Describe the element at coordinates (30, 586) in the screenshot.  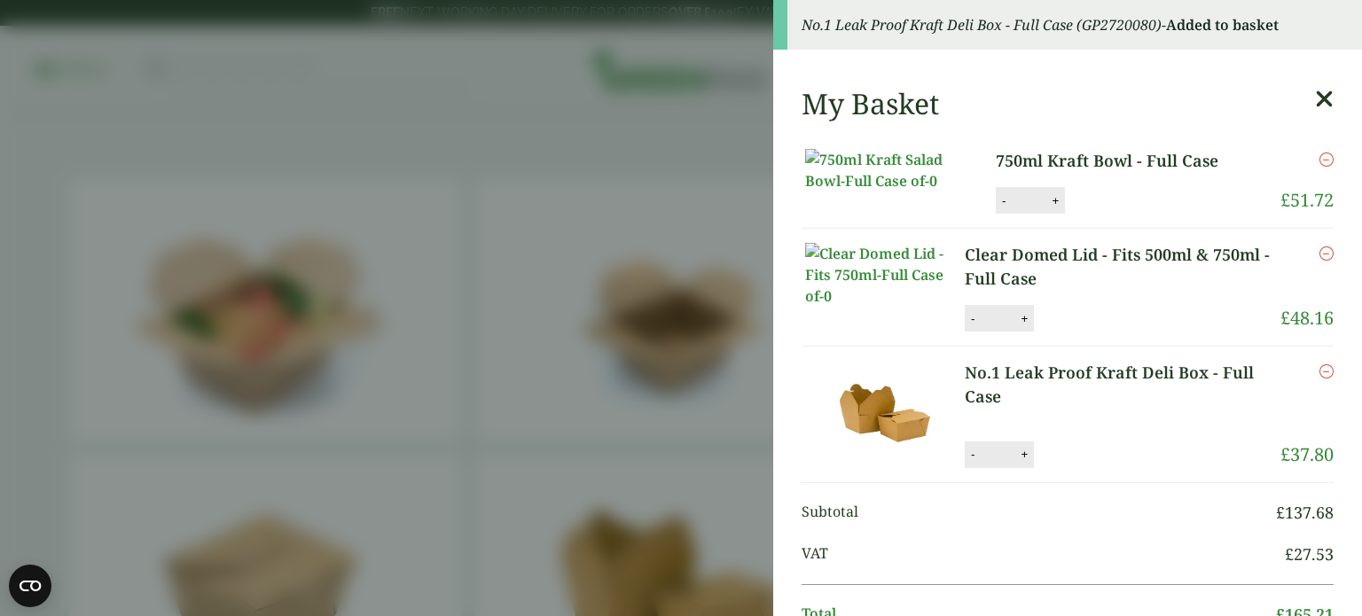
I see `button: Open CMP widget` at that location.